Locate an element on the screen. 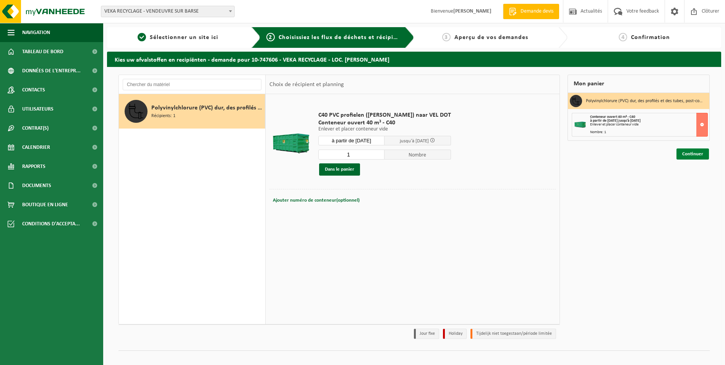  span: Conditions d'accepta... is located at coordinates (51, 224).